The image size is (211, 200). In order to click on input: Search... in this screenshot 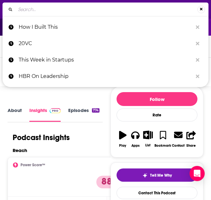, I will do `click(106, 9)`.